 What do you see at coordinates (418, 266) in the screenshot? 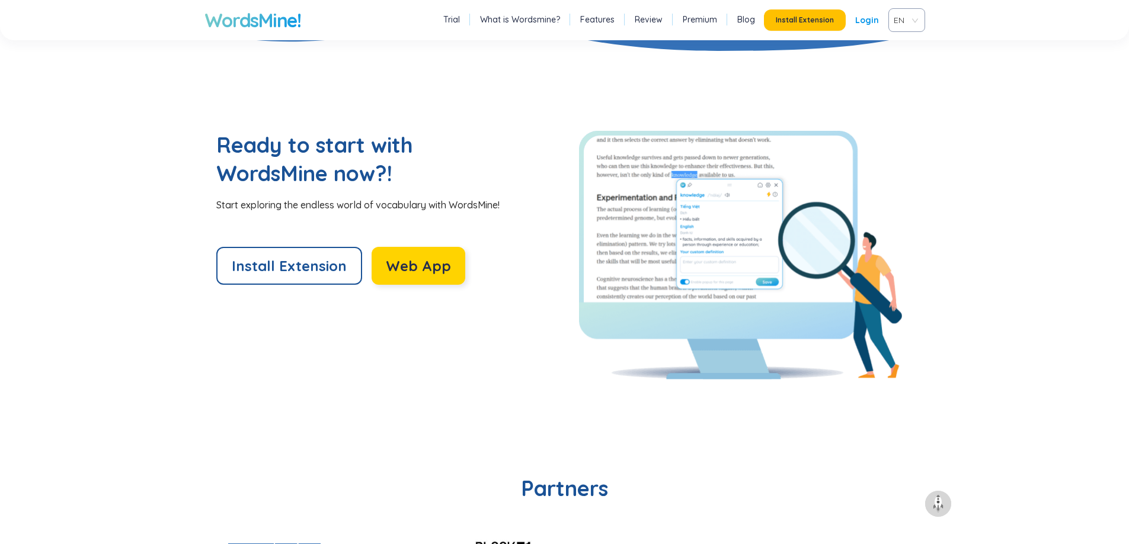
I see `a: Web App` at bounding box center [418, 266].